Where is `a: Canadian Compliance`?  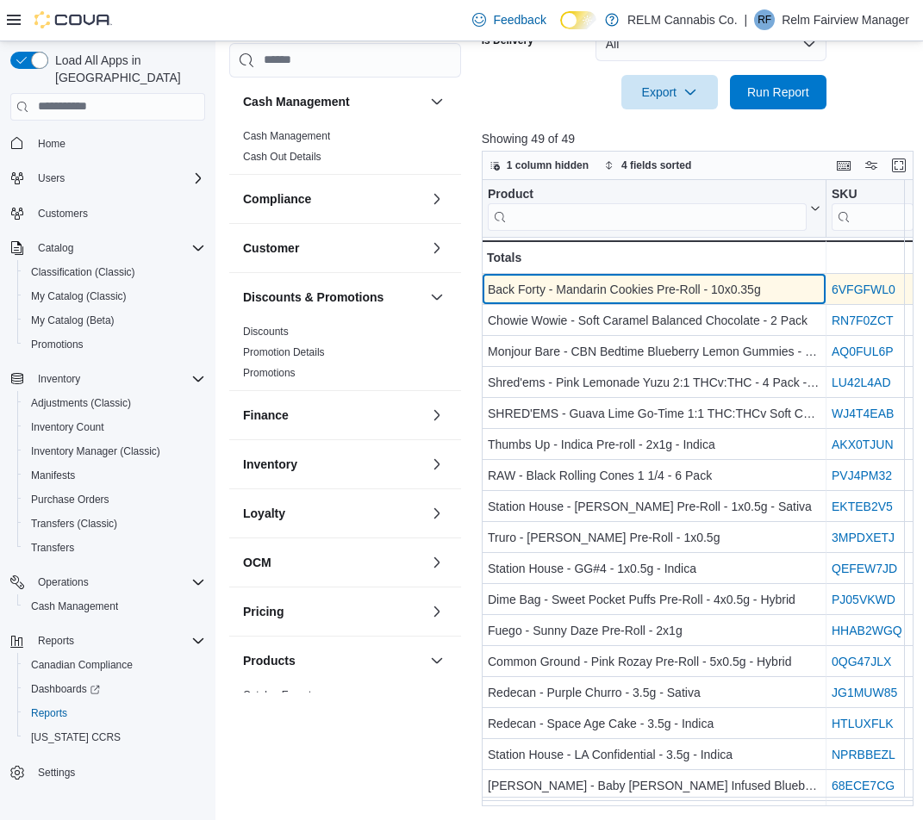 a: Canadian Compliance is located at coordinates (82, 665).